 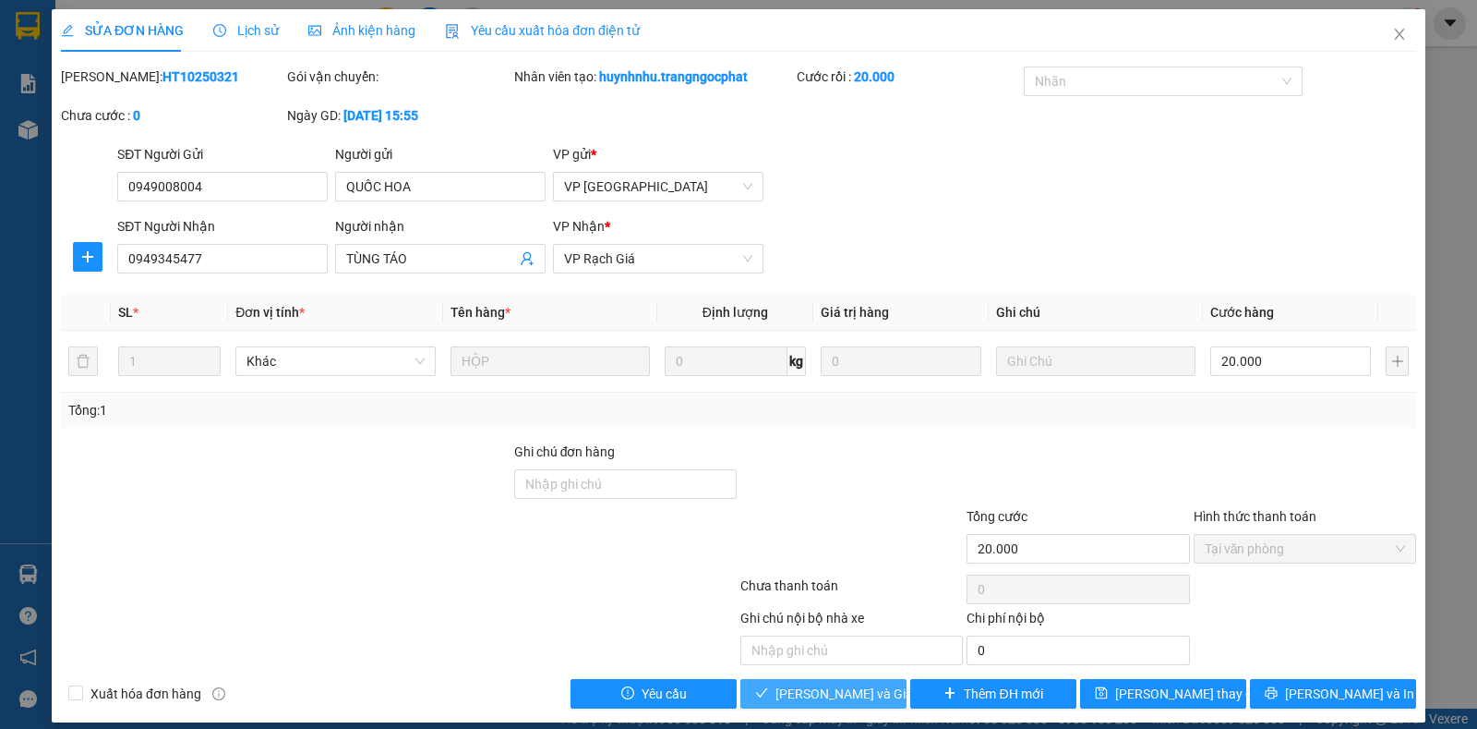 What do you see at coordinates (315, 30) in the screenshot?
I see `span: picture` at bounding box center [315, 30].